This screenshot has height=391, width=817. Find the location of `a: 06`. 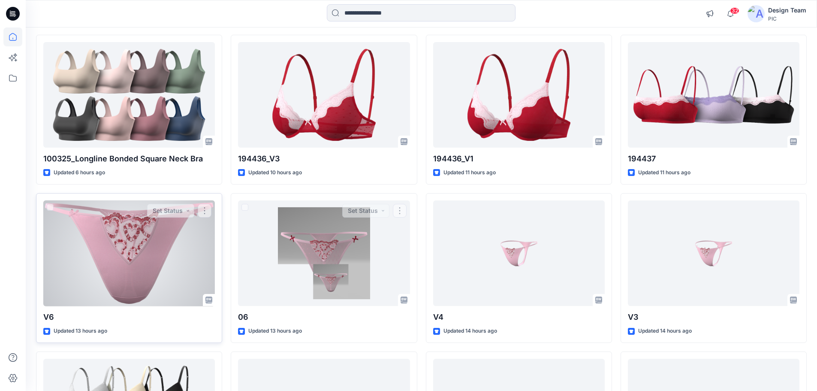

a: 06 is located at coordinates (324, 253).